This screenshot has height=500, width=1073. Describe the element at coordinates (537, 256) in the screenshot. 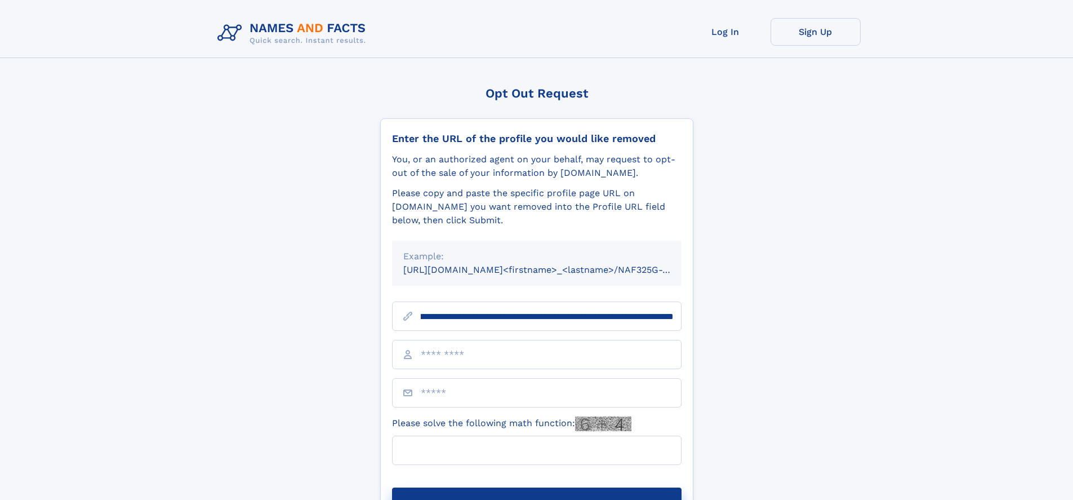

I see `div: Example:` at that location.